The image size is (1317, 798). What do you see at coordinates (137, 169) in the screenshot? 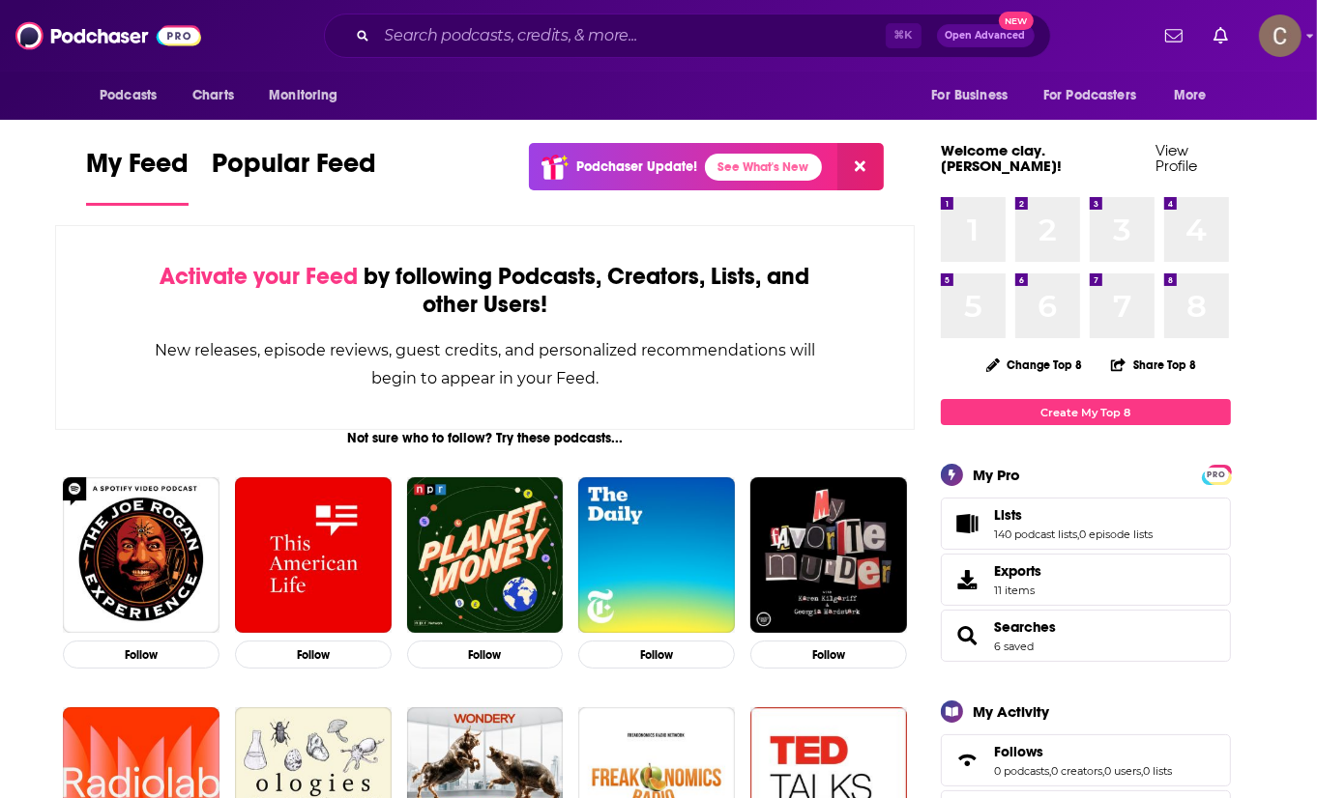
I see `span: My Feed` at bounding box center [137, 169].